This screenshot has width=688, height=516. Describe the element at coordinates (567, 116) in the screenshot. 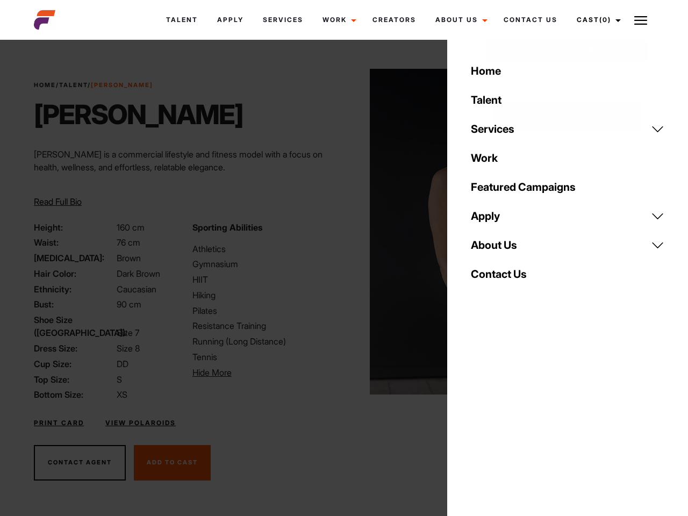

I see `a: Browse Talent` at that location.